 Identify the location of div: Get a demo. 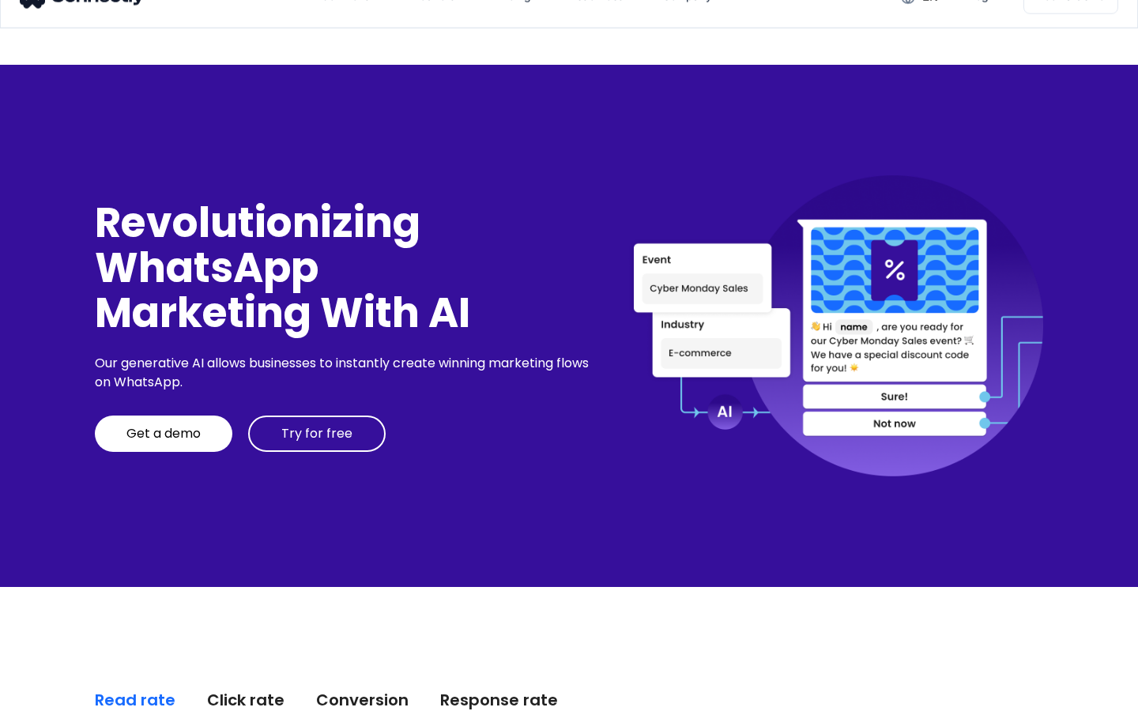
(164, 434).